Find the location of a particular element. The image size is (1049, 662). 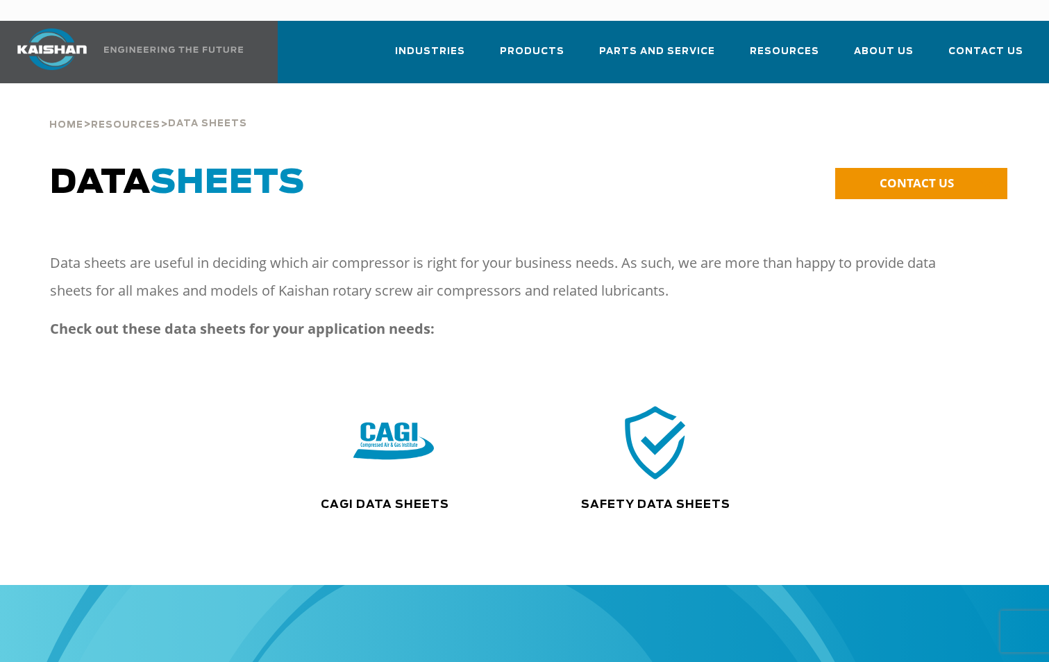

span: DATA is located at coordinates (177, 183).